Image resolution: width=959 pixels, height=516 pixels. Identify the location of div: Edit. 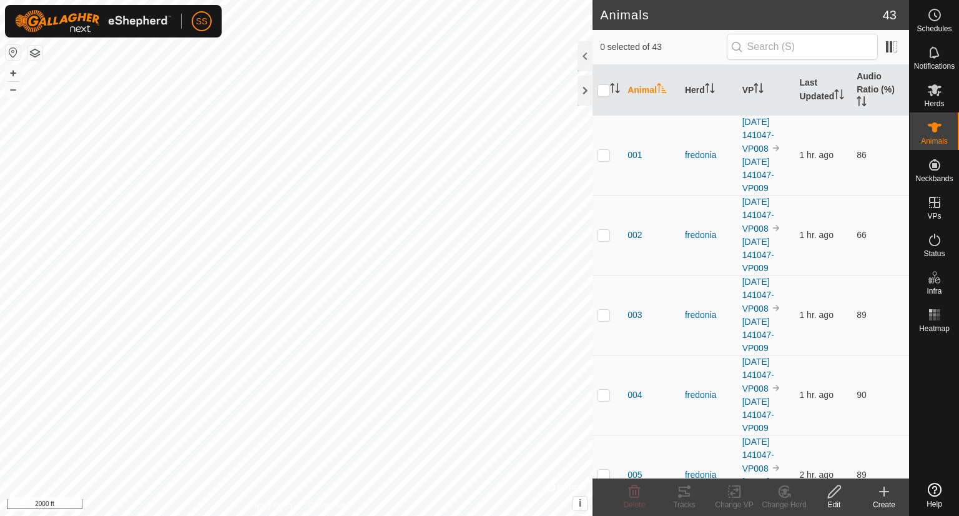
(834, 505).